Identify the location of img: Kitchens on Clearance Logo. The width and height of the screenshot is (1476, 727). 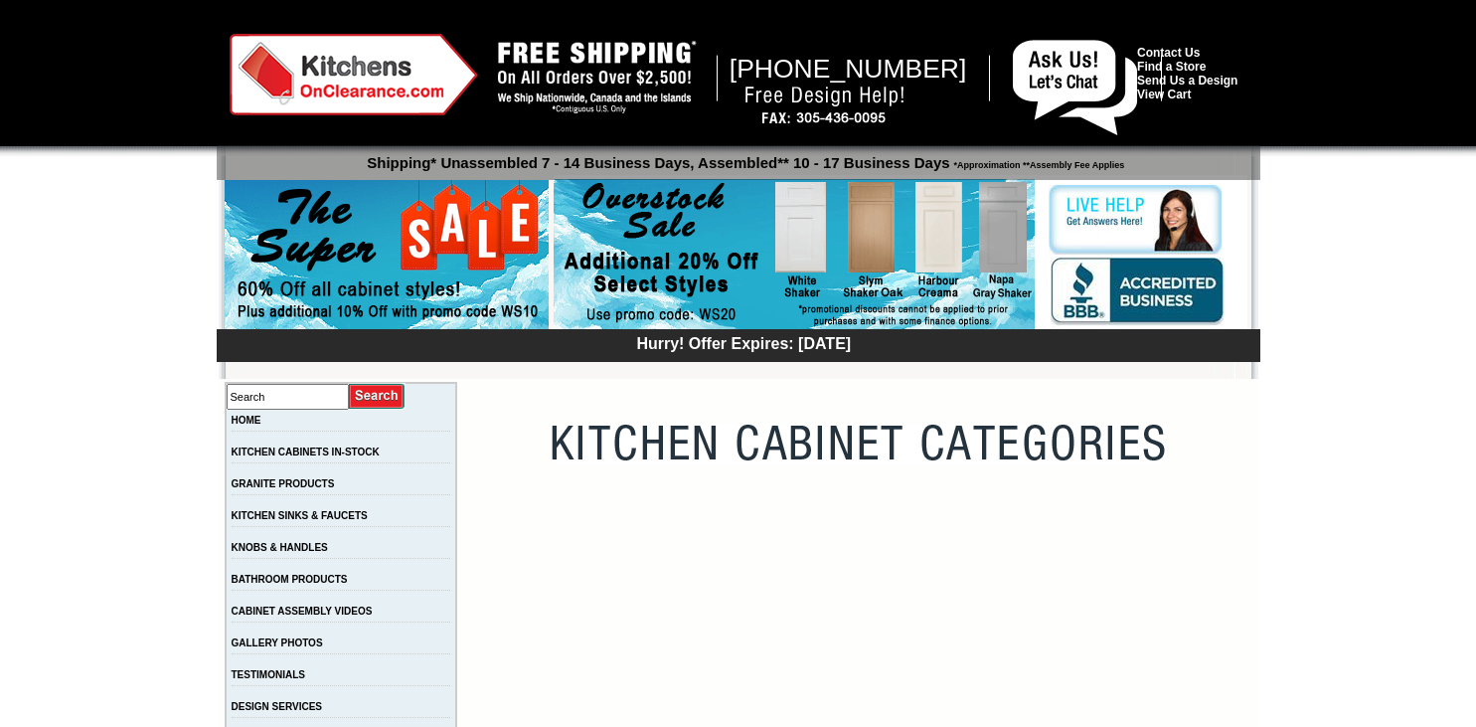
(354, 75).